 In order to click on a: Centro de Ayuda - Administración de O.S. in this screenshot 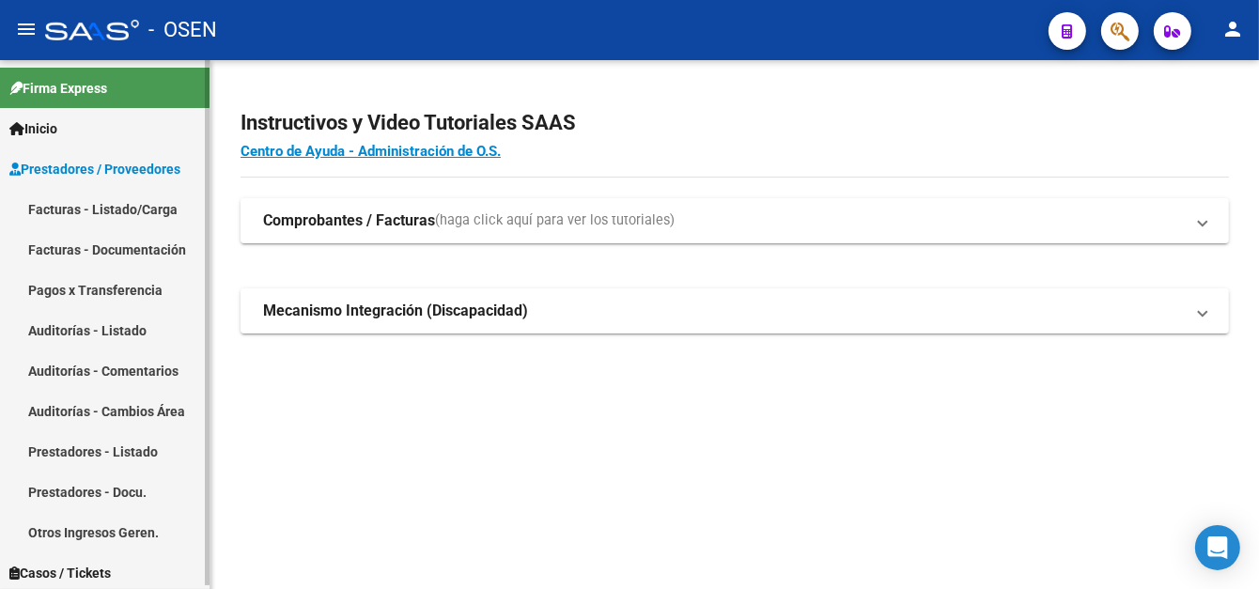, I will do `click(370, 151)`.